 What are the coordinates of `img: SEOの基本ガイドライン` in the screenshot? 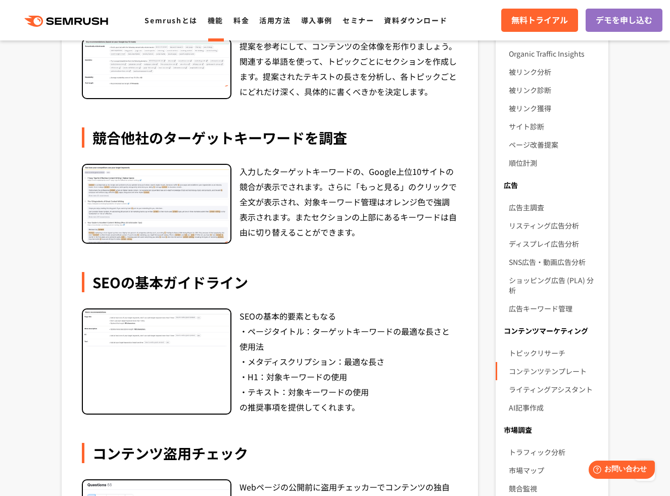 It's located at (157, 328).